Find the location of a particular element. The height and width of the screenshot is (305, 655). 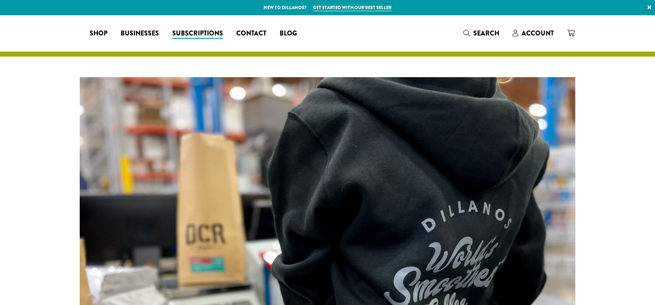

span: Subscriptions is located at coordinates (197, 33).